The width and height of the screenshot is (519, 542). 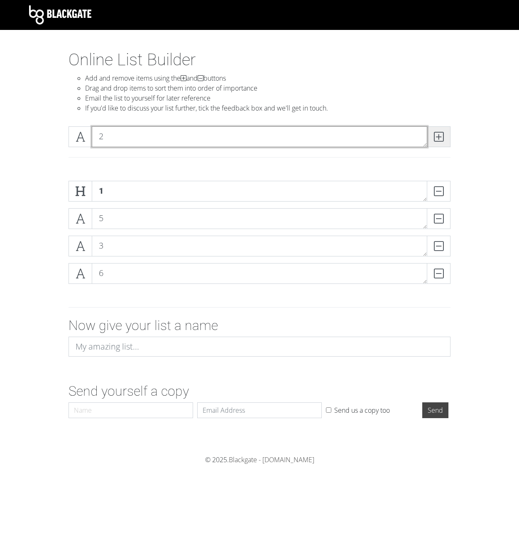 I want to click on input: Name, so click(x=131, y=410).